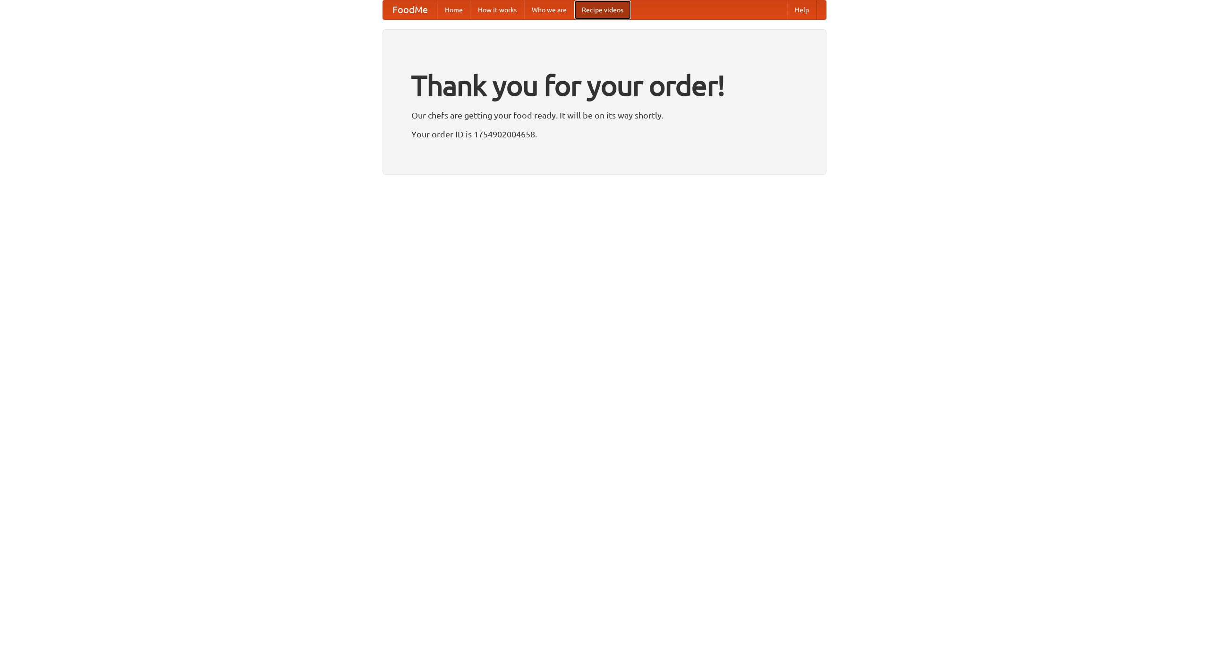  What do you see at coordinates (602, 10) in the screenshot?
I see `a: Recipe videos` at bounding box center [602, 10].